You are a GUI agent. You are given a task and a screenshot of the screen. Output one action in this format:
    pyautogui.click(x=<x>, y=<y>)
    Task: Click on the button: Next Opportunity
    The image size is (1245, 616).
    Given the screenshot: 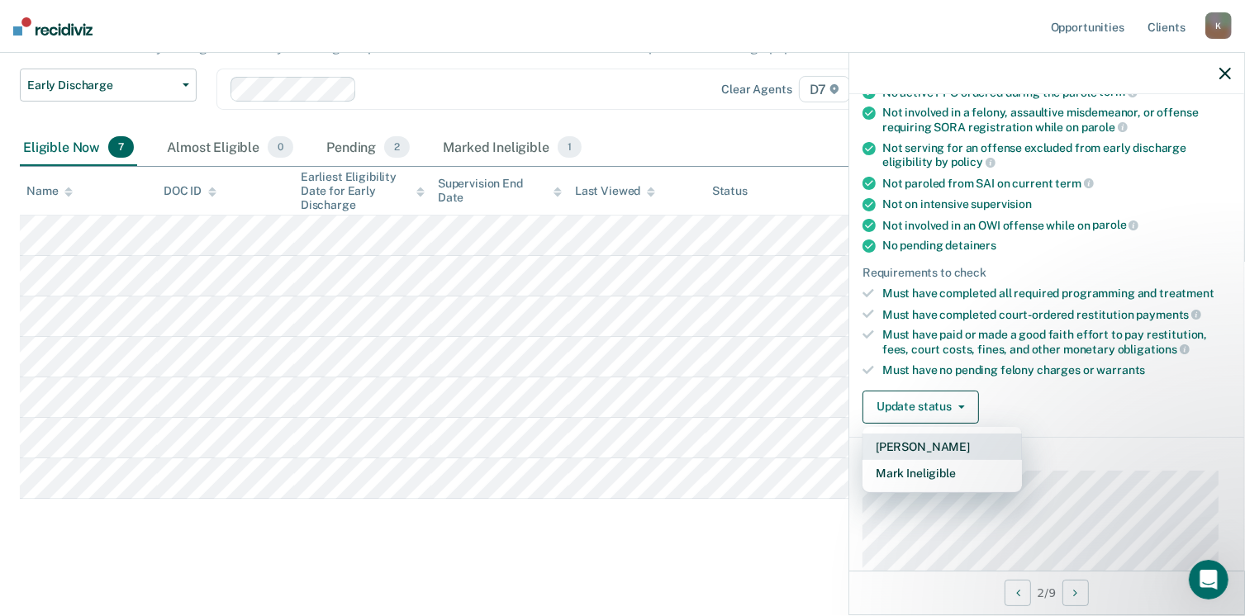 What is the action you would take?
    pyautogui.click(x=1076, y=593)
    